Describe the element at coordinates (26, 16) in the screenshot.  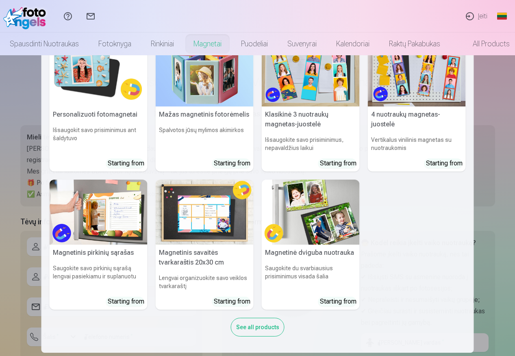
I see `img: /fa2` at that location.